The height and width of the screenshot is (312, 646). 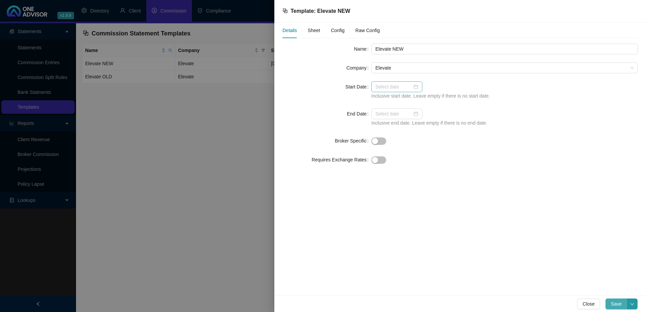 I want to click on span: Close, so click(x=588, y=304).